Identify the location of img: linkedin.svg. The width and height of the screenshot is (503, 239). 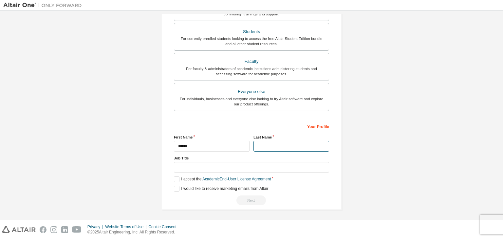
(65, 230).